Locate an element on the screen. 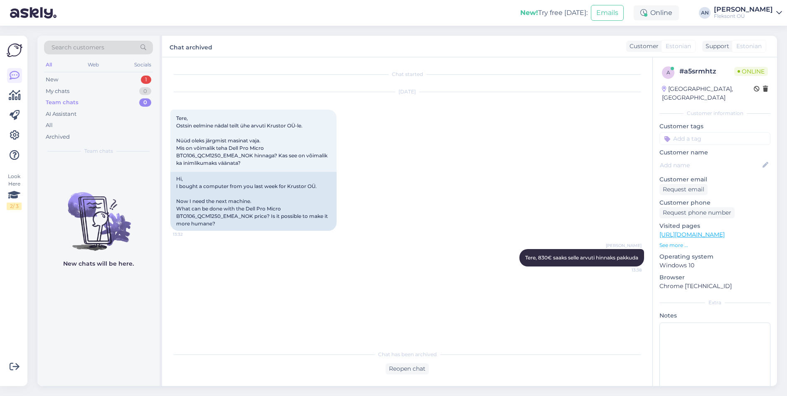 The image size is (787, 396). input: Add name is located at coordinates (710, 165).